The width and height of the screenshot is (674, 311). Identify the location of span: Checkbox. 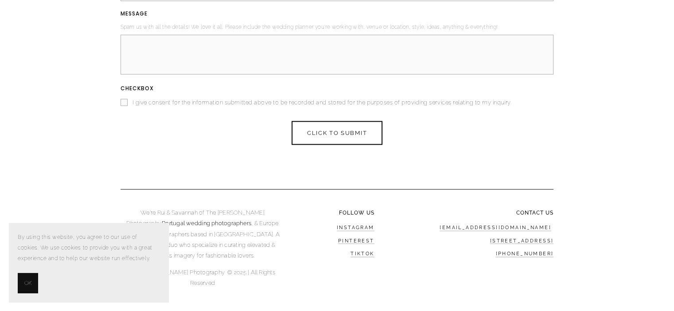
(137, 89).